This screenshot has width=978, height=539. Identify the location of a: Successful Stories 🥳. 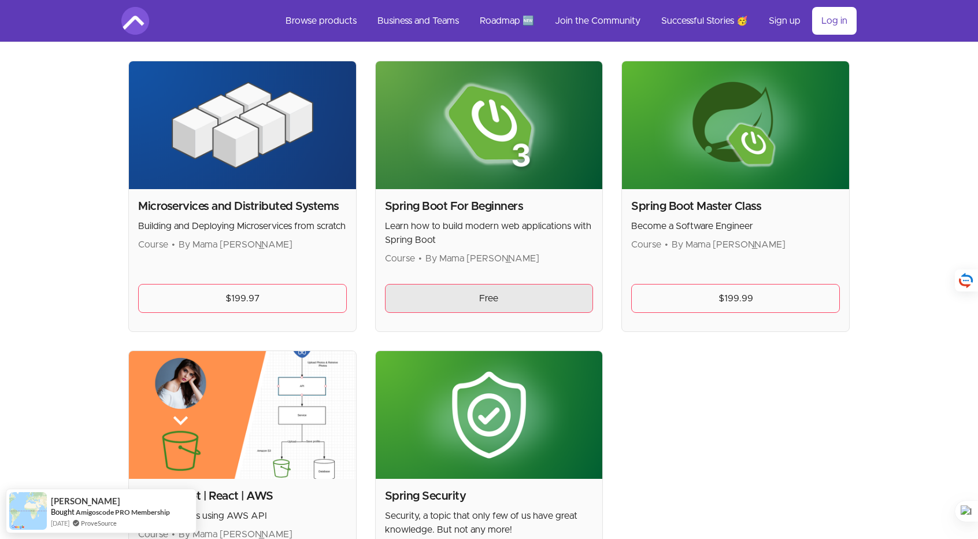
(704, 21).